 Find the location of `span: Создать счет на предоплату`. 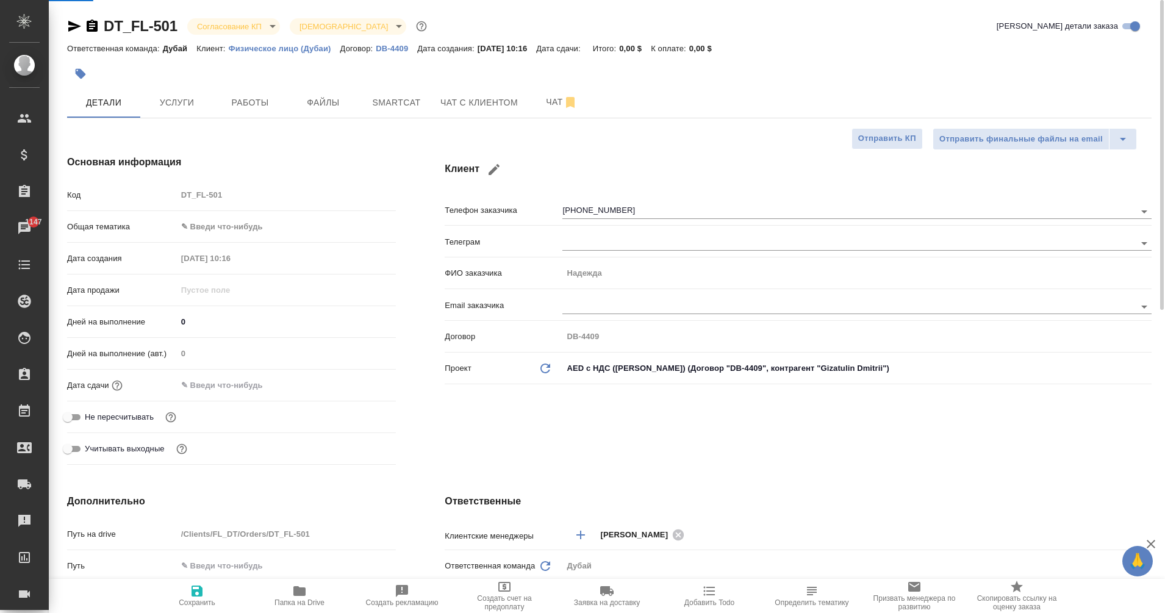

span: Создать счет на предоплату is located at coordinates (505, 603).